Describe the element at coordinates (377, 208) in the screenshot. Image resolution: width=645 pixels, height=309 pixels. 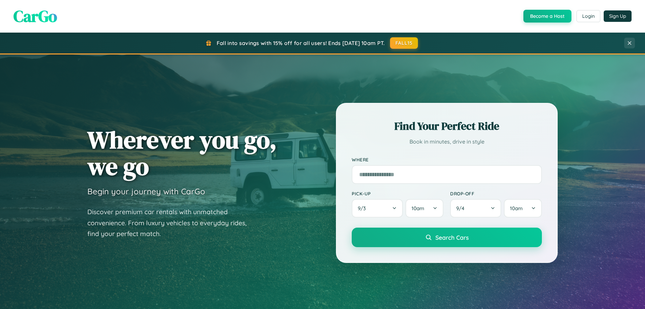
I see `button: 9/3` at that location.